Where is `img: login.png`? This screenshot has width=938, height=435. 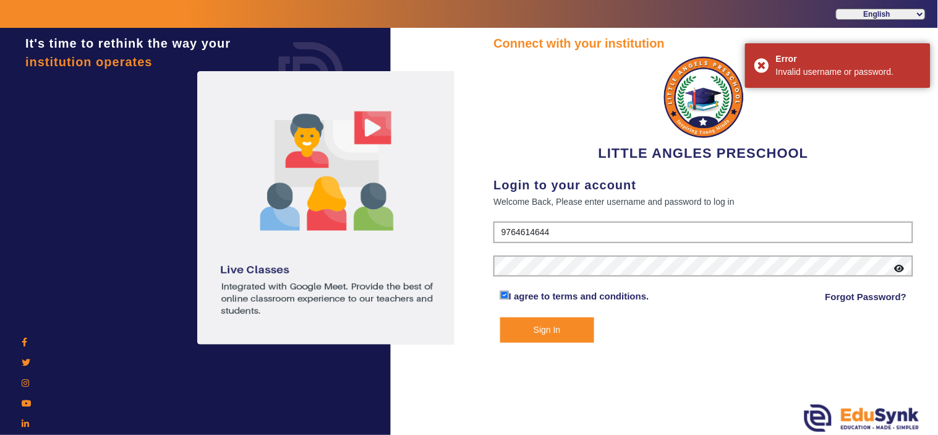 img: login.png is located at coordinates (311, 74).